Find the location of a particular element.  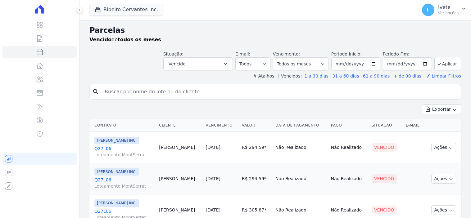

p: de is located at coordinates (125, 40).